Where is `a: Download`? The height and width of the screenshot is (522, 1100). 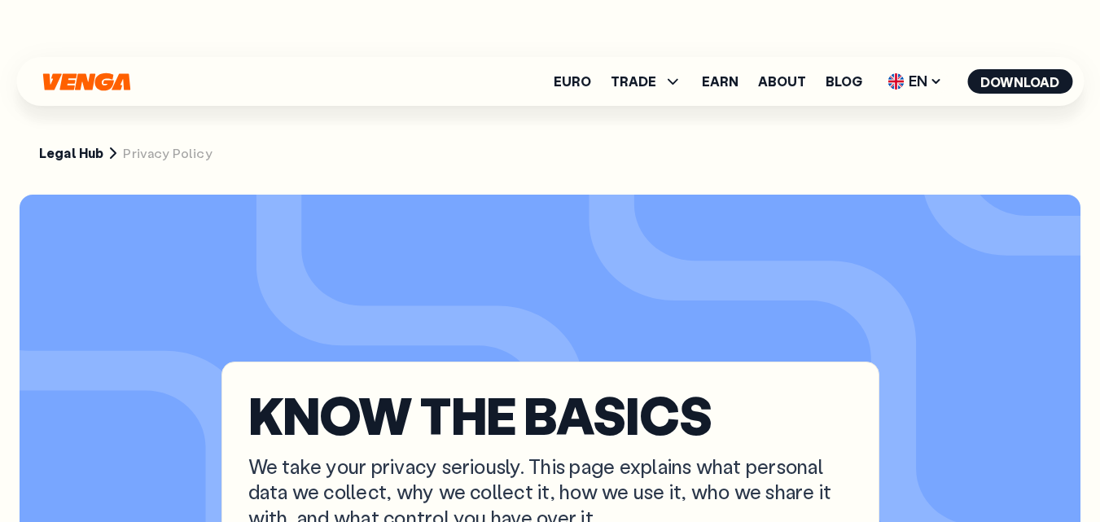
a: Download is located at coordinates (1019, 81).